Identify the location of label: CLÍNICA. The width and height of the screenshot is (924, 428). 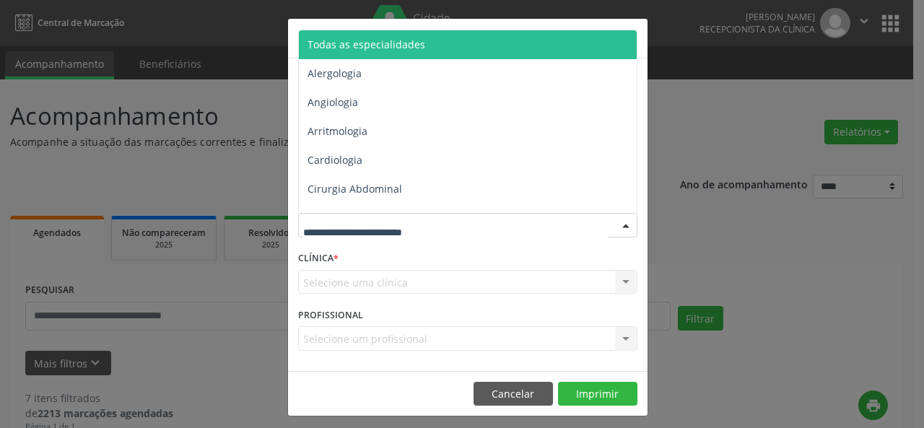
(318, 259).